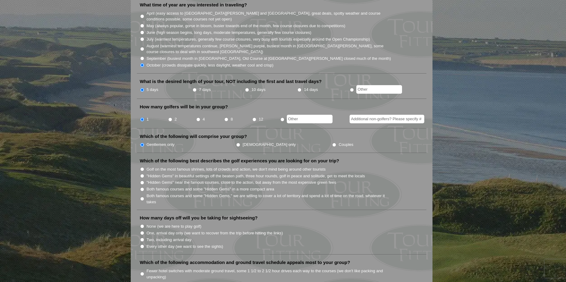  Describe the element at coordinates (236, 169) in the screenshot. I see `label: Golf on the most famous shrines, lots of crowds and action, we don't mind being around other tour...` at that location.